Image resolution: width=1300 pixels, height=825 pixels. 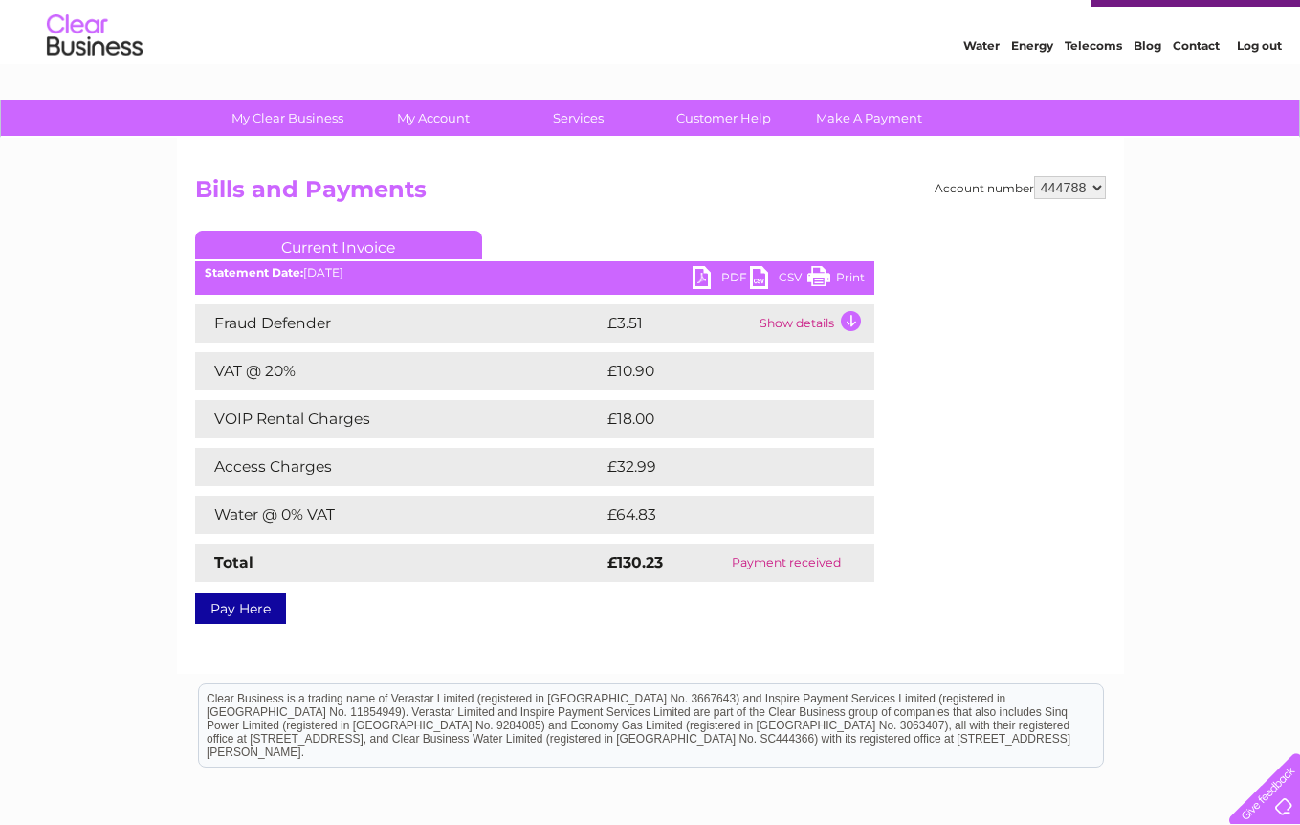 What do you see at coordinates (433, 118) in the screenshot?
I see `a: My Account` at bounding box center [433, 118].